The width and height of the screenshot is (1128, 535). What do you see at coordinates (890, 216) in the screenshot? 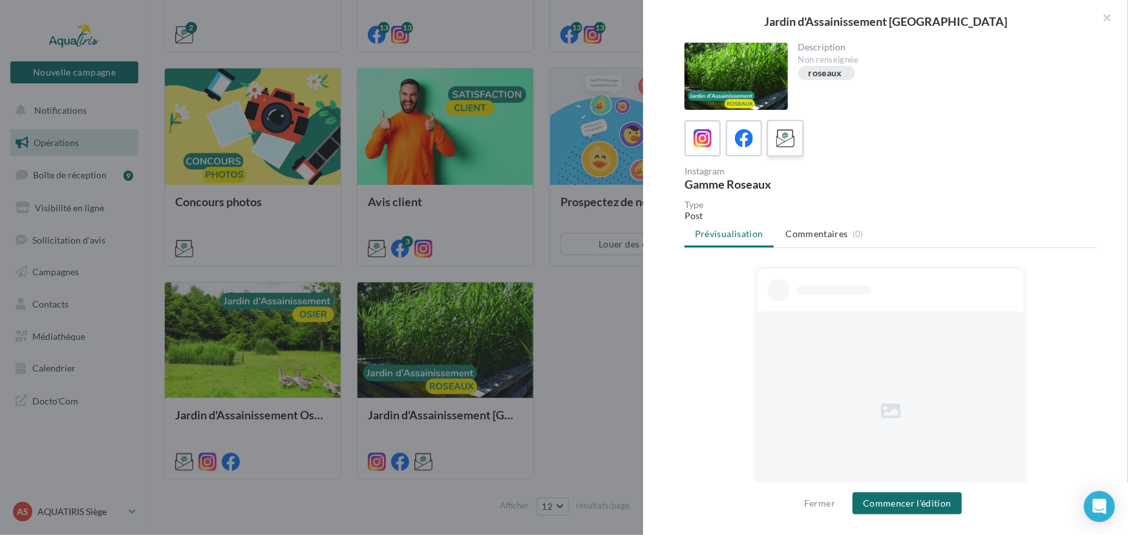
I see `div: Post` at bounding box center [890, 216].